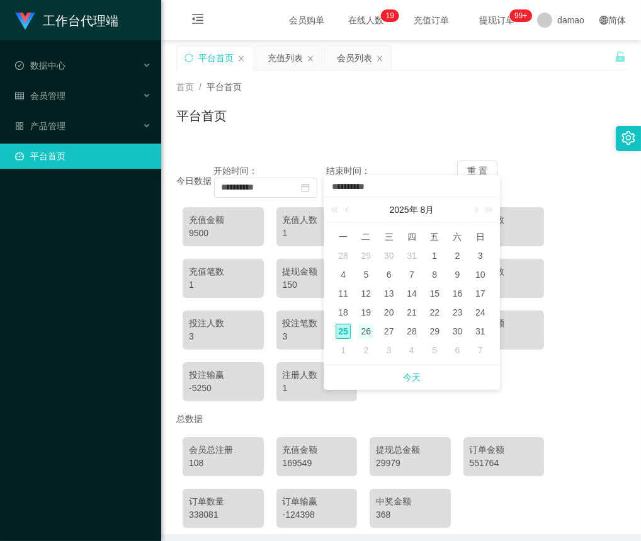 This screenshot has height=541, width=641. What do you see at coordinates (434, 312) in the screenshot?
I see `td: 2025年8月22日` at bounding box center [434, 312].